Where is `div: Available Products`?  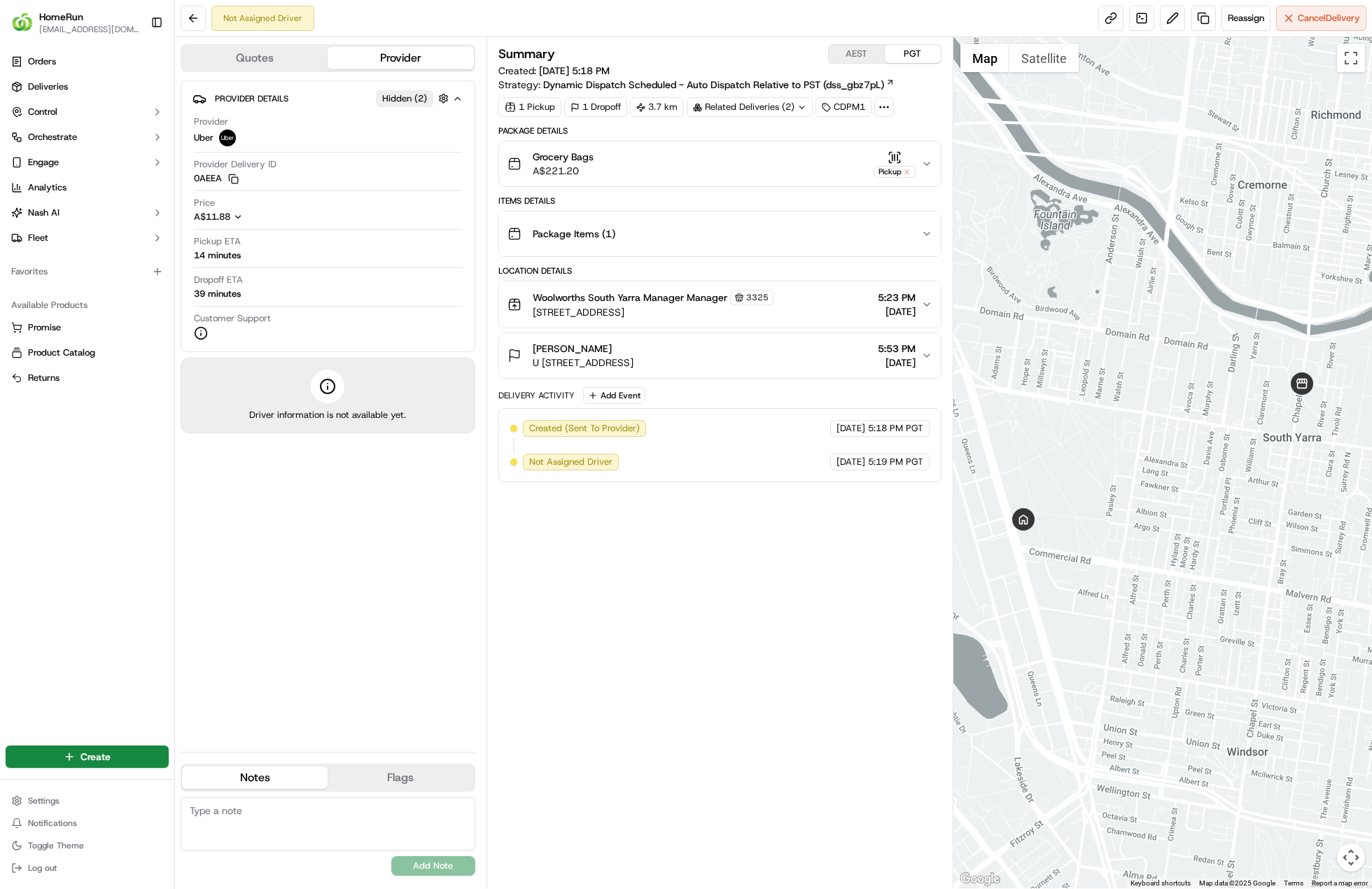 div: Available Products is located at coordinates (87, 305).